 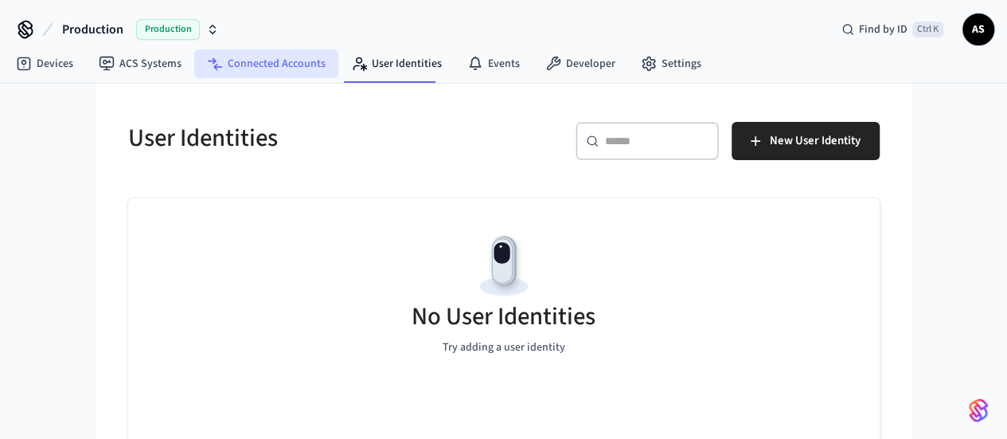 I want to click on a: Devices, so click(x=45, y=64).